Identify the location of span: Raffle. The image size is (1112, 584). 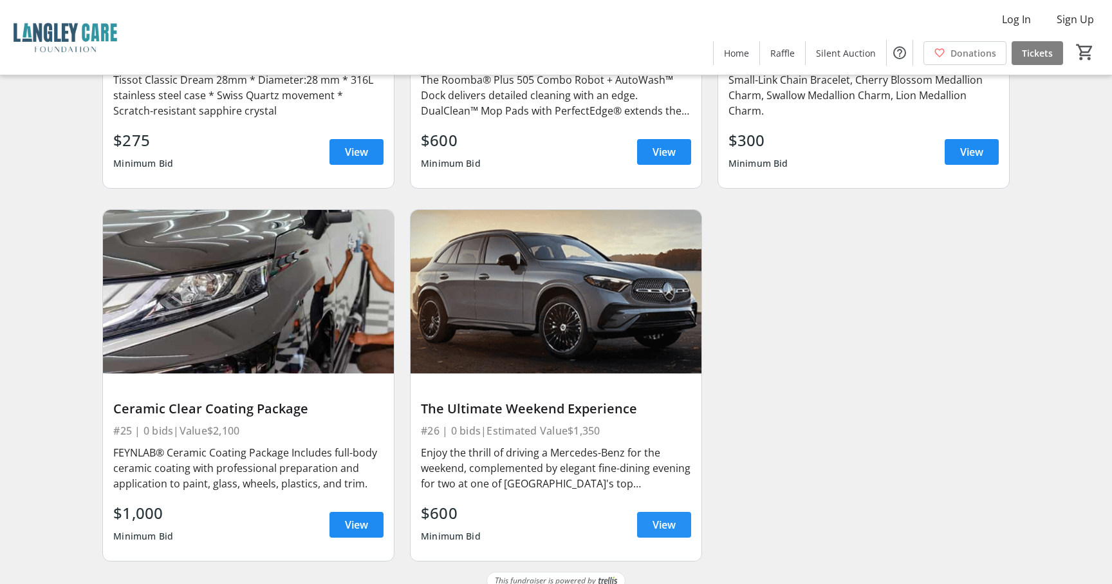
(782, 53).